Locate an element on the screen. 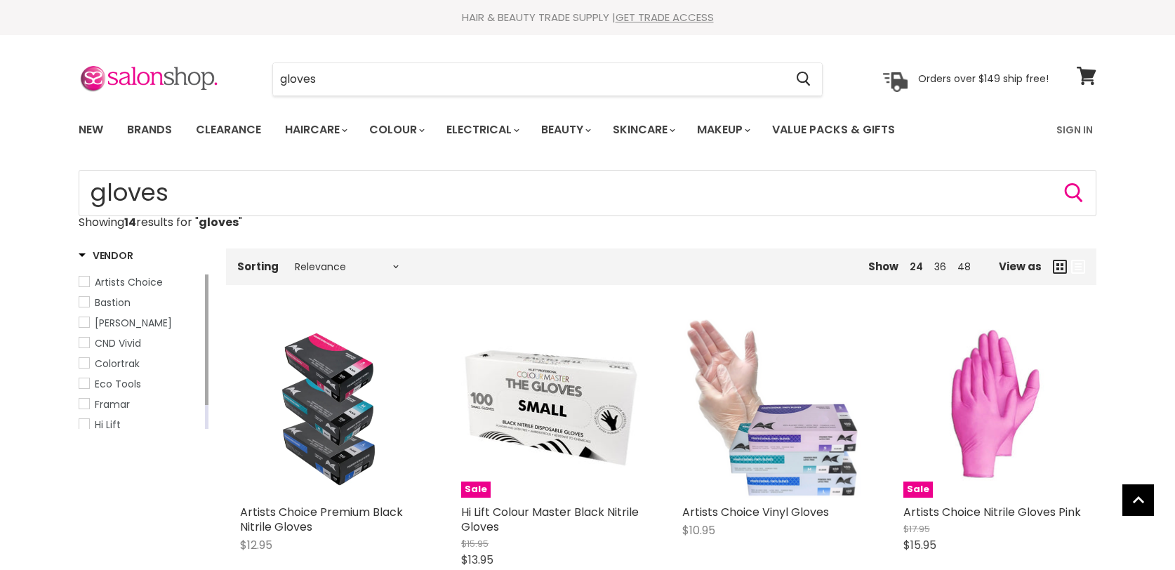  a: GET TRADE ACCESS is located at coordinates (665, 17).